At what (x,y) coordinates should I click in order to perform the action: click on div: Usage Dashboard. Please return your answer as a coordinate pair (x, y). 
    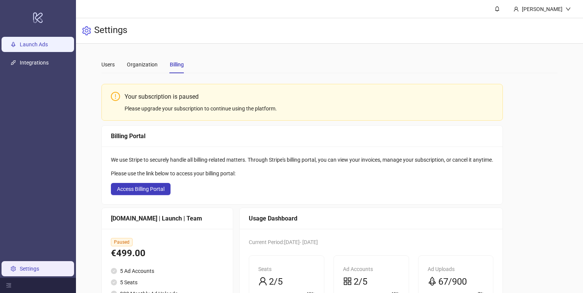
    Looking at the image, I should click on (371, 218).